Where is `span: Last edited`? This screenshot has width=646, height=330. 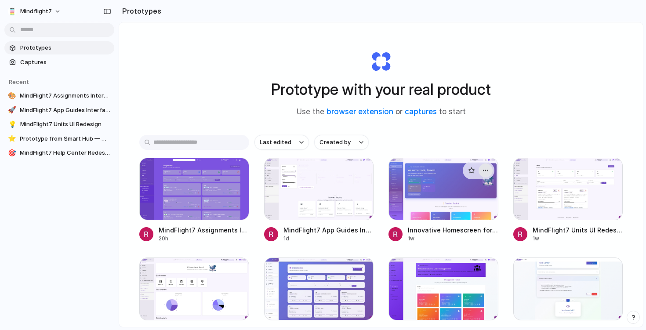
span: Last edited is located at coordinates (275, 142).